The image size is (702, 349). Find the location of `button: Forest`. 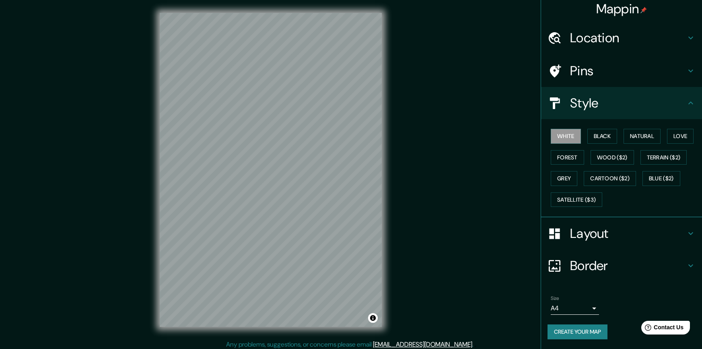

button: Forest is located at coordinates (567, 157).